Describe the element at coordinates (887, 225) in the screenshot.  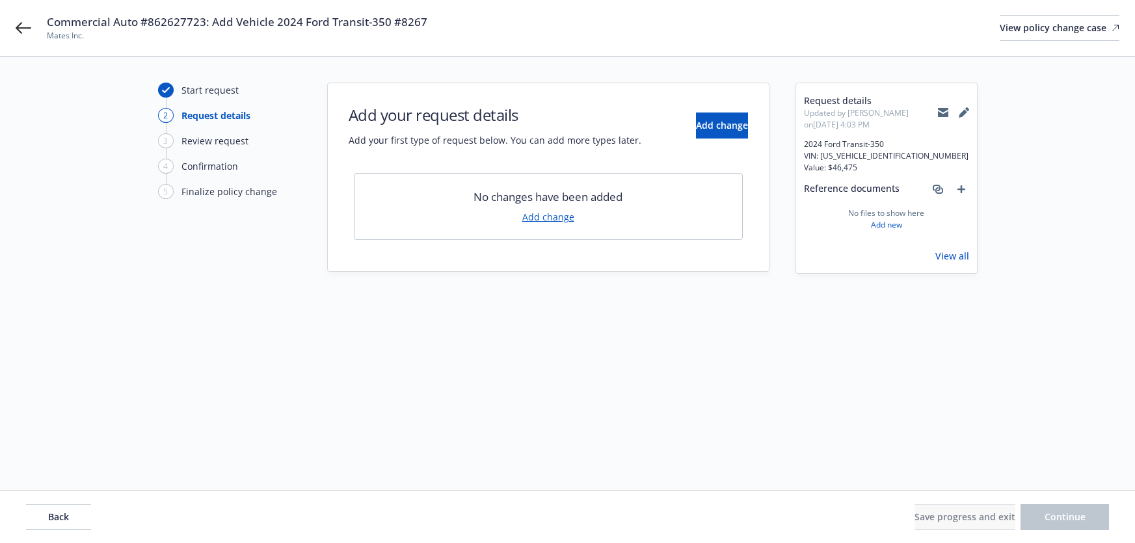
I see `a: Add new` at that location.